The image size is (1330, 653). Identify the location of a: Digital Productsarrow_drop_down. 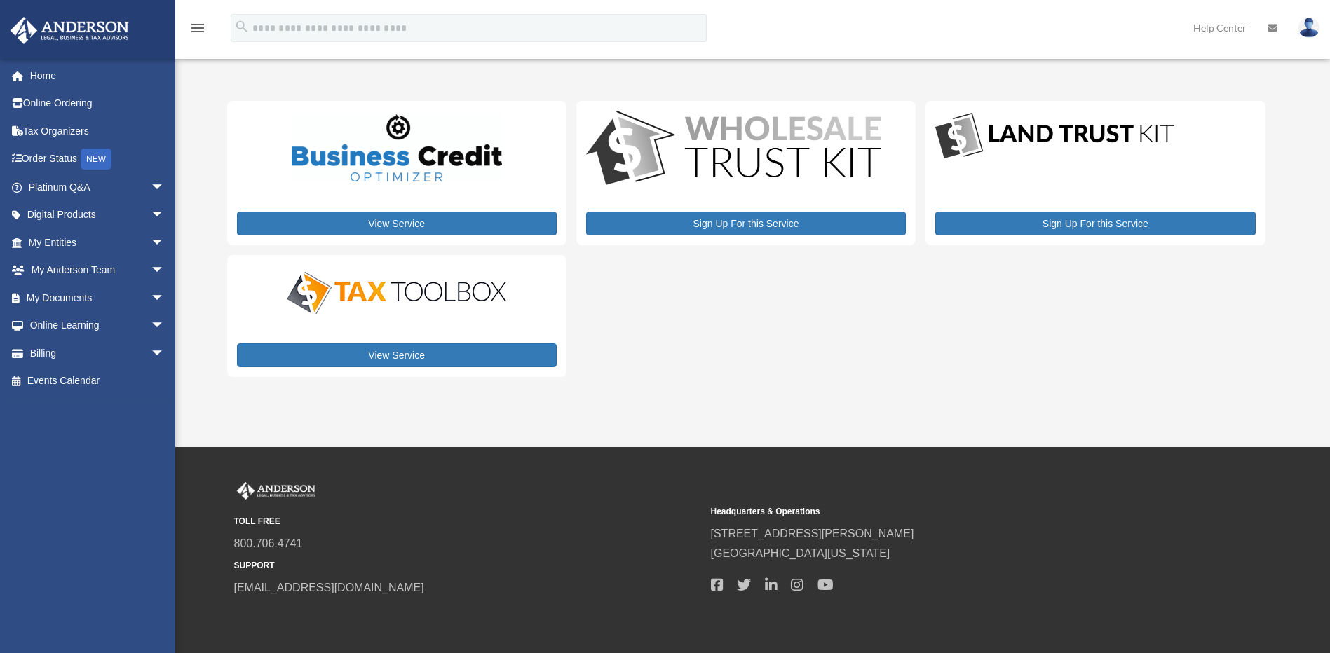
(94, 215).